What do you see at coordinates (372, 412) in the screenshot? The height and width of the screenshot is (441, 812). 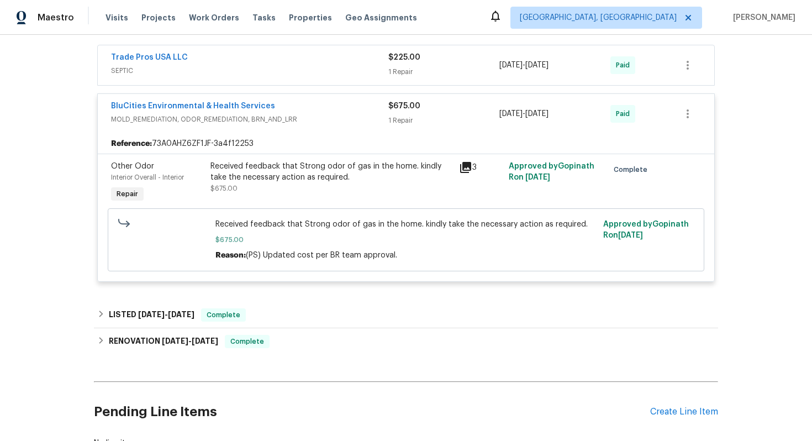 I see `h2: Pending Line Items` at bounding box center [372, 412].